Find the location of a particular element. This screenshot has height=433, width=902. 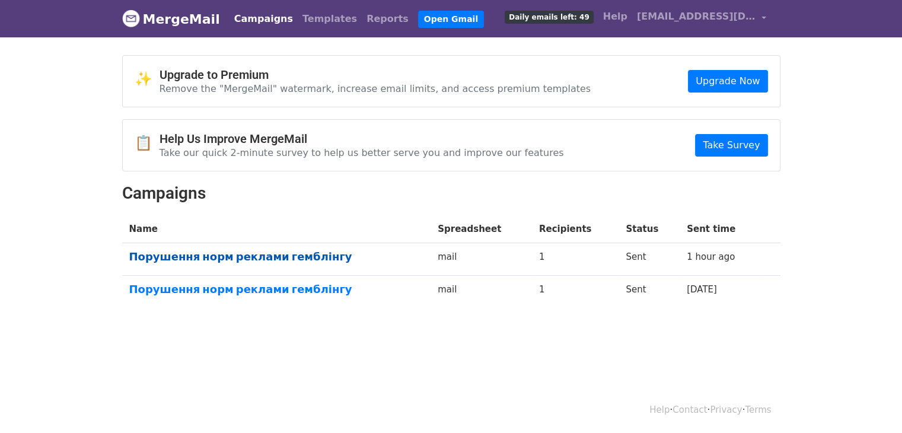

span: Daily emails left: 49 is located at coordinates (549, 17).